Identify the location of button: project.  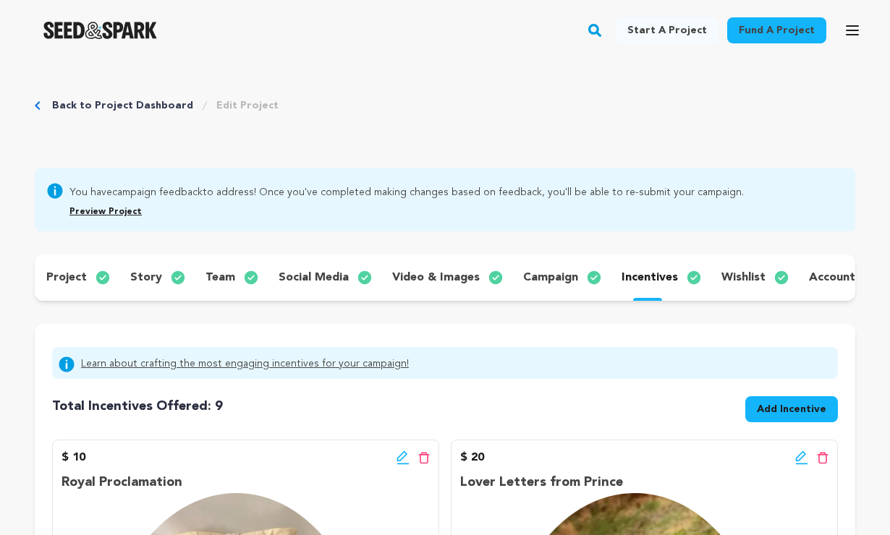
(77, 278).